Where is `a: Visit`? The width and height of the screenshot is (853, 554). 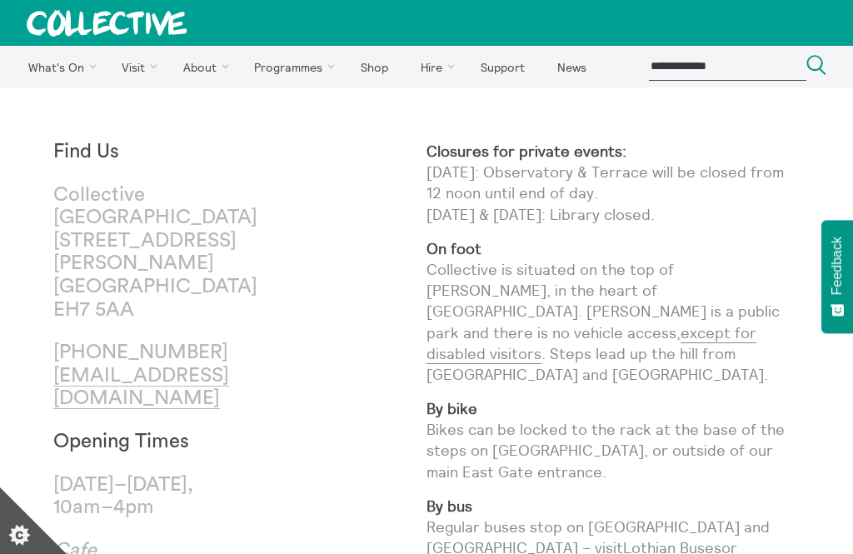 a: Visit is located at coordinates (137, 67).